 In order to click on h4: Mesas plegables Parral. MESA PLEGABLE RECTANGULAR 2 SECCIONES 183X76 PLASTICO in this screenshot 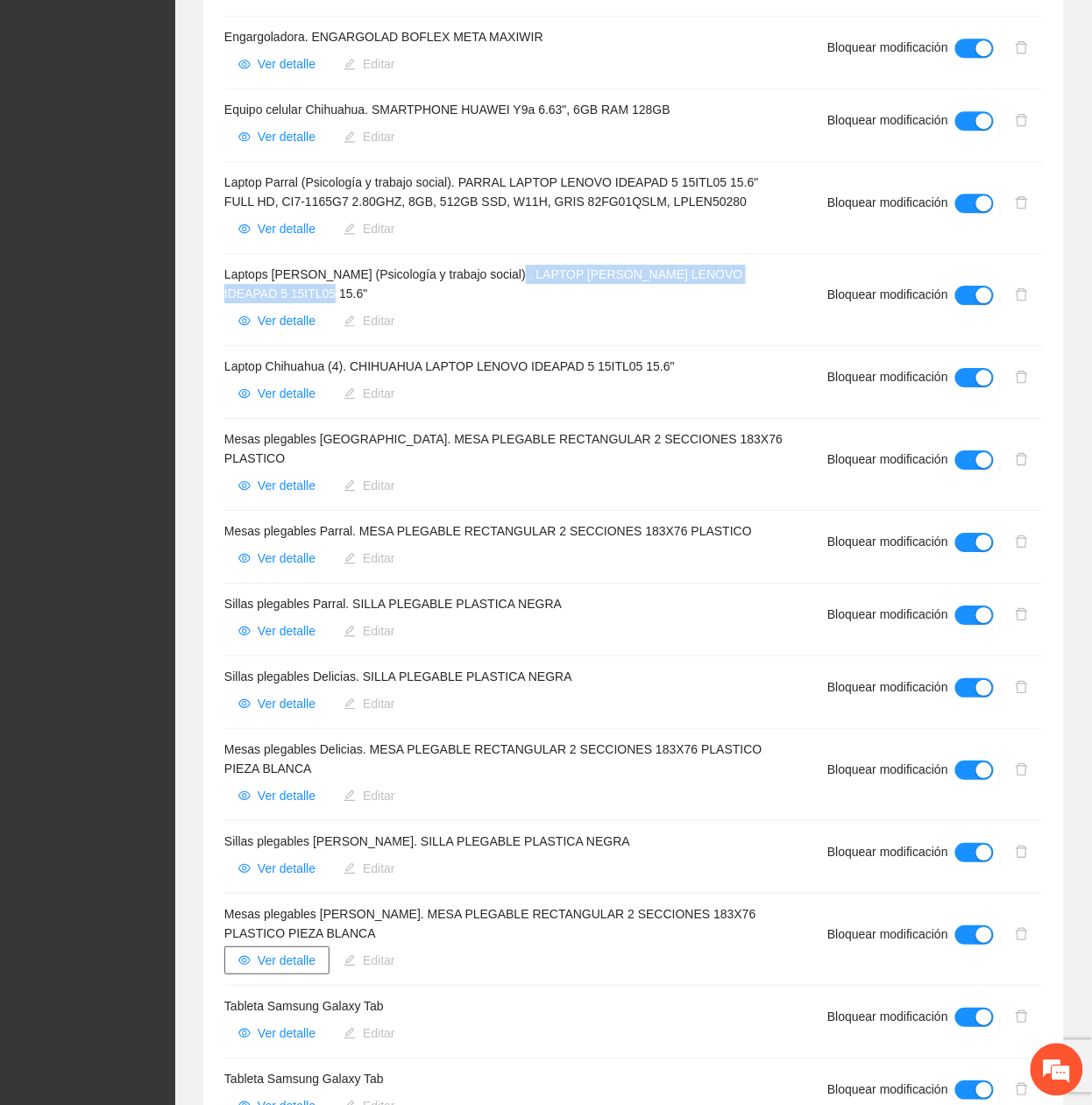, I will do `click(505, 531)`.